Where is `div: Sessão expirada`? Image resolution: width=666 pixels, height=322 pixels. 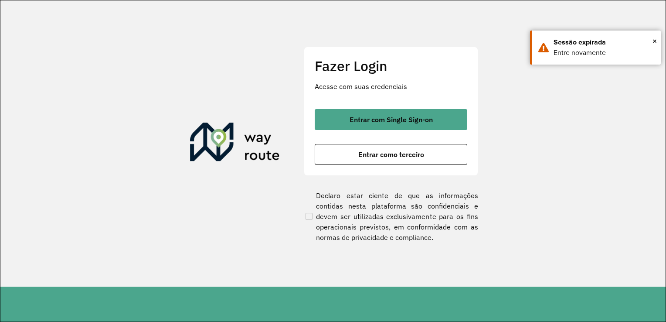
div: Sessão expirada is located at coordinates (604, 42).